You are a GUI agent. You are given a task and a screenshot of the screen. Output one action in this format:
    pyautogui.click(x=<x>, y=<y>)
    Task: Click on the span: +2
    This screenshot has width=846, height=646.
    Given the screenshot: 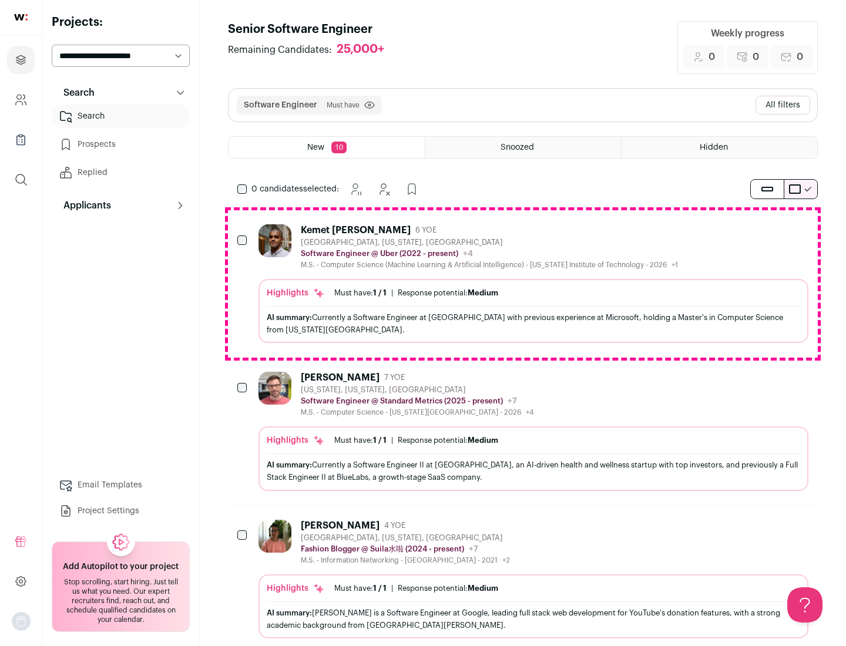 What is the action you would take?
    pyautogui.click(x=506, y=560)
    